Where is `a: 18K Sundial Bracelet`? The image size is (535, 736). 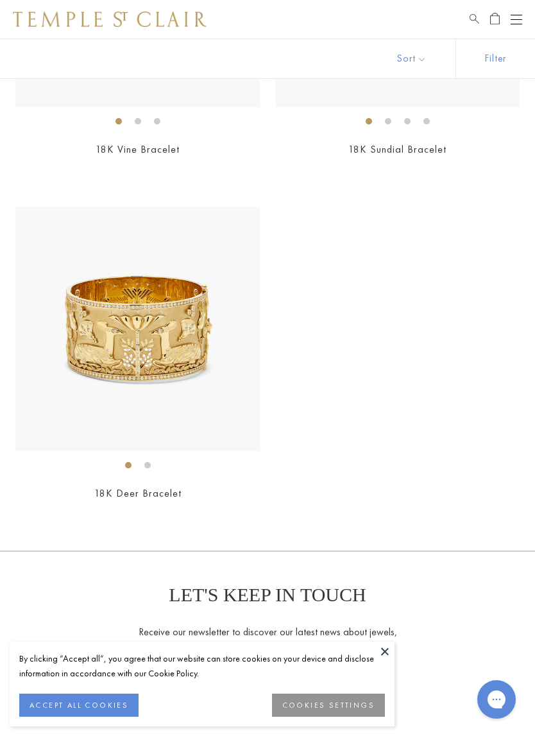 a: 18K Sundial Bracelet is located at coordinates (397, 149).